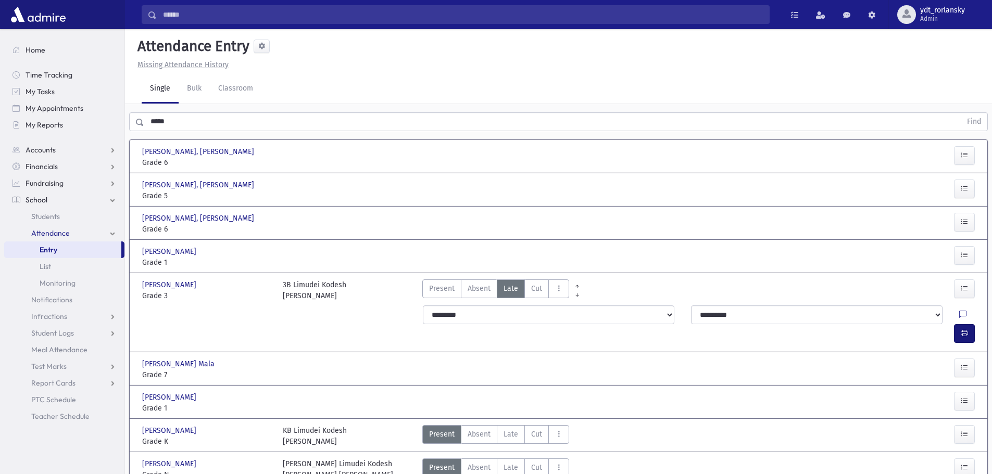  Describe the element at coordinates (64, 217) in the screenshot. I see `a: Students` at that location.